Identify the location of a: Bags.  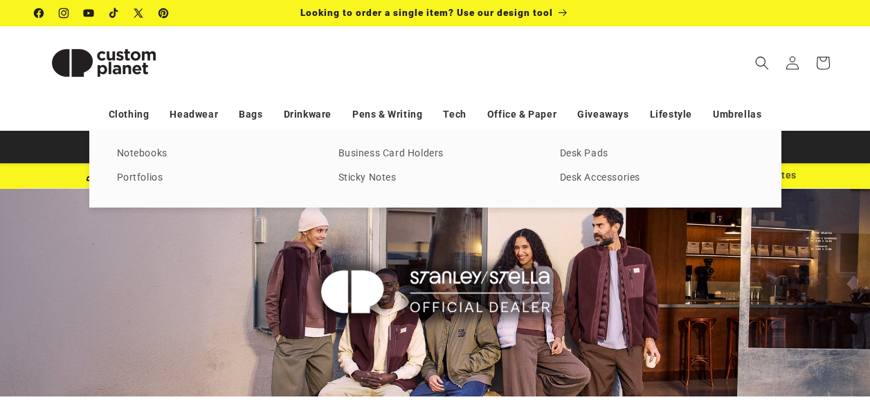
(250, 114).